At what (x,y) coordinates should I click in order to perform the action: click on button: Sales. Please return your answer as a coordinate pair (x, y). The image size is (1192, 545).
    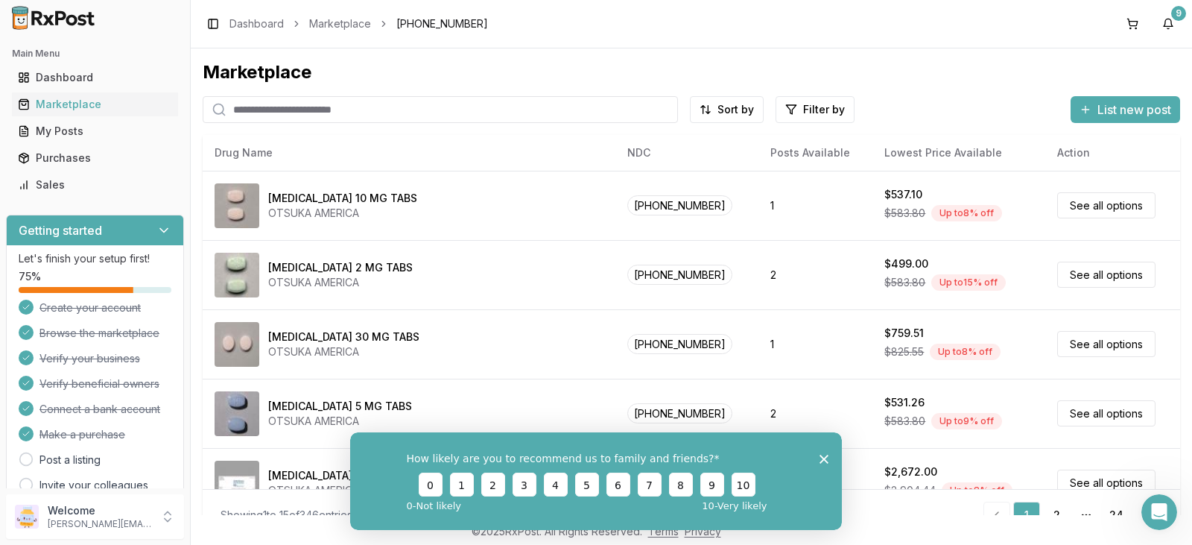
    Looking at the image, I should click on (95, 185).